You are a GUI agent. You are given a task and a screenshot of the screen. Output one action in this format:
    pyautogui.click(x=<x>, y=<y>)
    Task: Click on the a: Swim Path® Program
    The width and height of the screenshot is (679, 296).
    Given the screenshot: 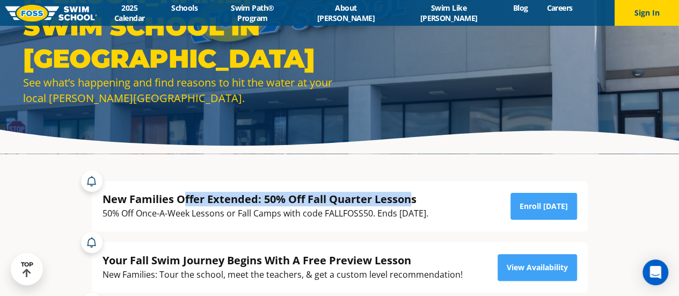 What is the action you would take?
    pyautogui.click(x=252, y=13)
    